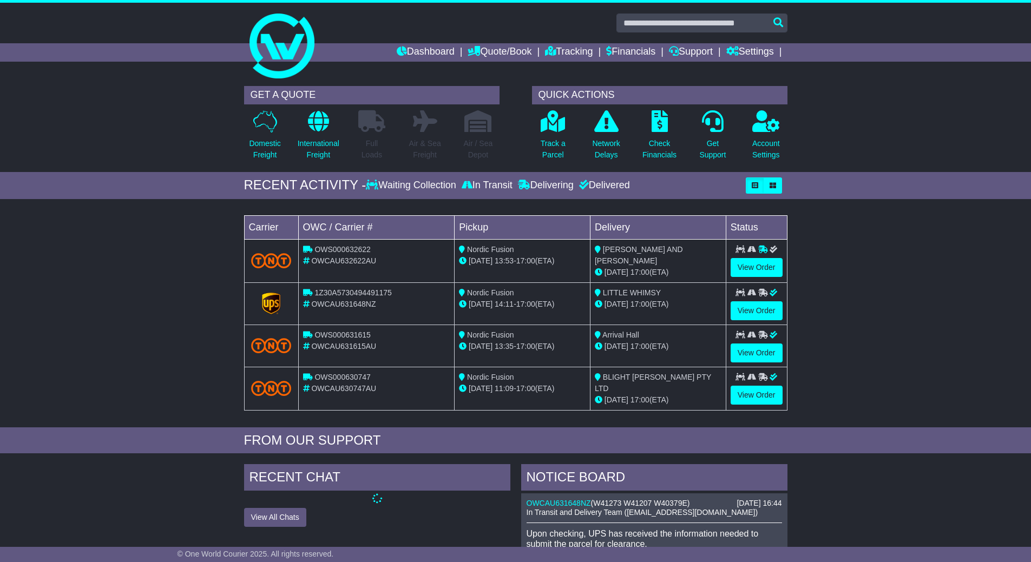  What do you see at coordinates (657, 227) in the screenshot?
I see `td: Delivery` at bounding box center [657, 227].